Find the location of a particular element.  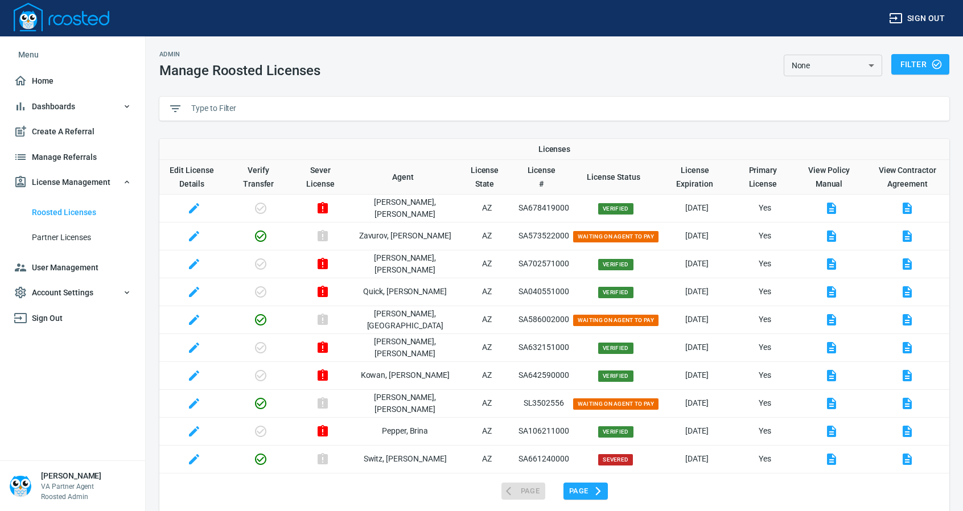

span: Manage Referrals is located at coordinates (72, 157).